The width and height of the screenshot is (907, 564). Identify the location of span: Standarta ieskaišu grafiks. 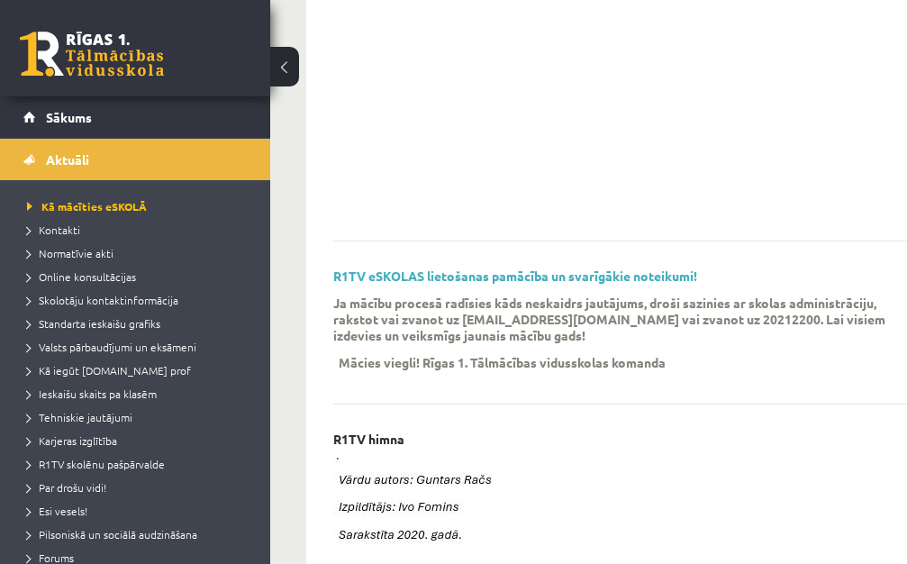
(94, 323).